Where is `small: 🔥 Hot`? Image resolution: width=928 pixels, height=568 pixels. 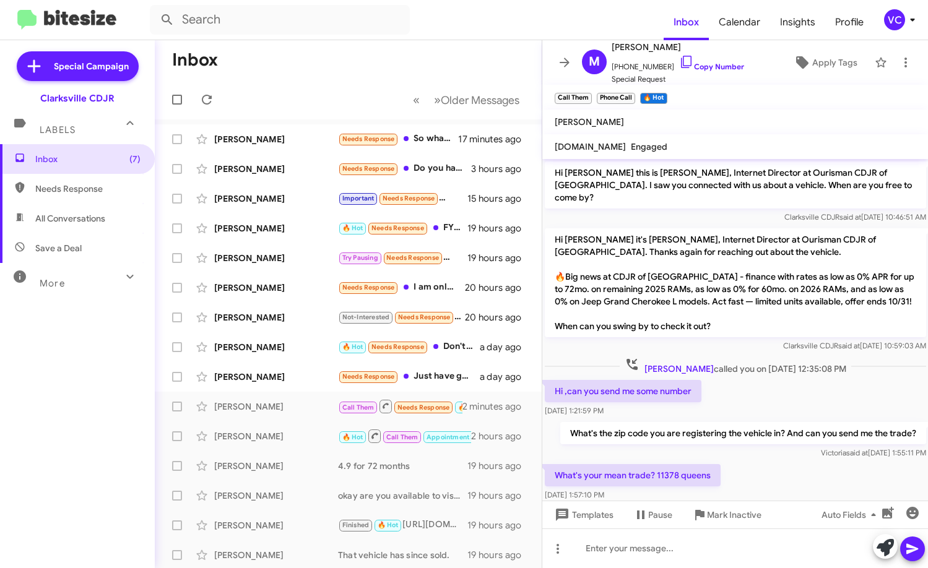
small: 🔥 Hot is located at coordinates (653, 98).